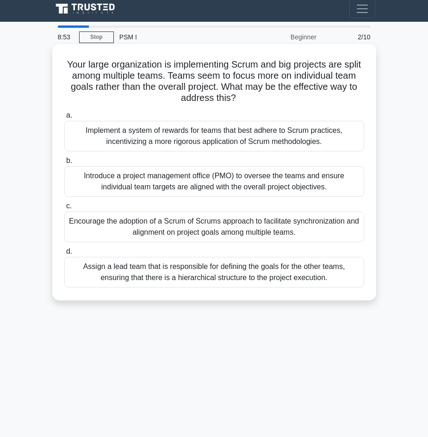  I want to click on h5: Your large organization is implementing Scrum and big projects are split among multiple teams. Te..., so click(214, 81).